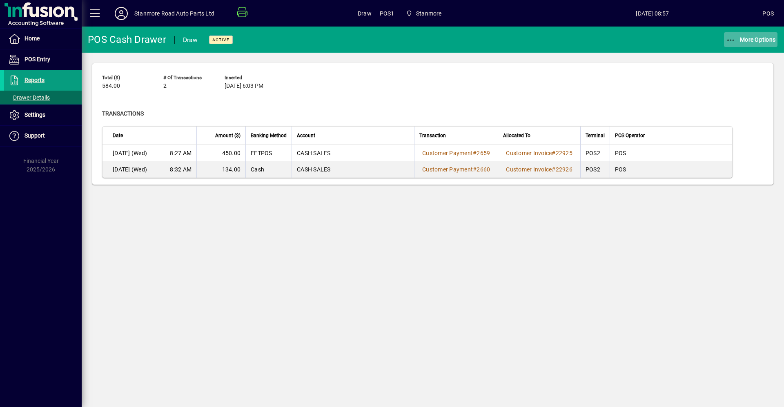 The height and width of the screenshot is (407, 784). What do you see at coordinates (43, 98) in the screenshot?
I see `a: Drawer Details` at bounding box center [43, 98].